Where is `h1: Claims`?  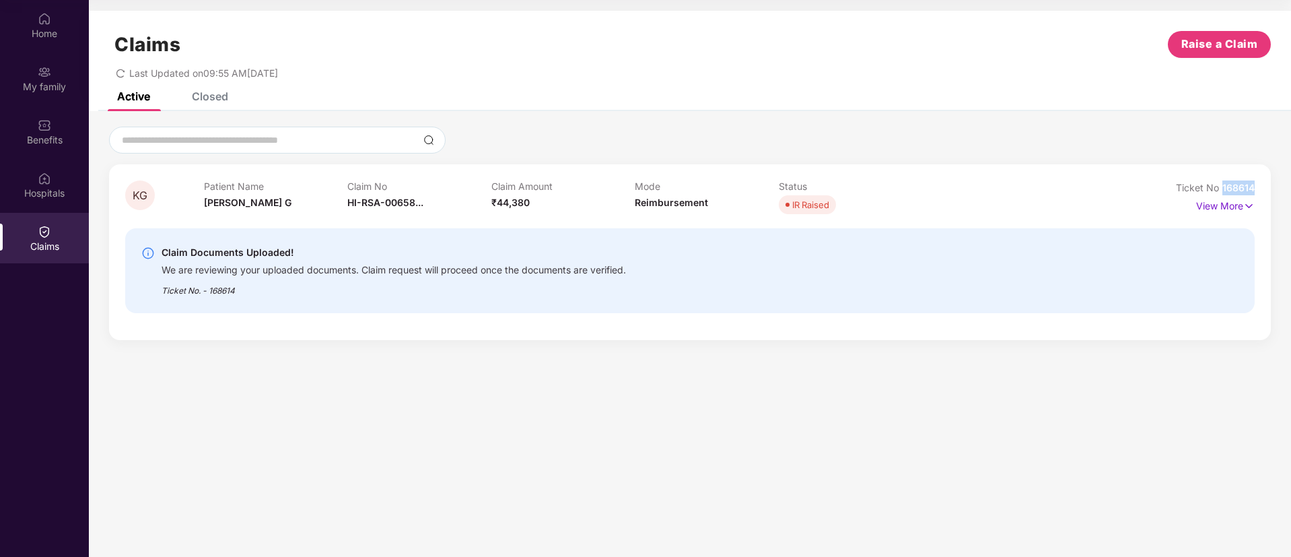
h1: Claims is located at coordinates (147, 44).